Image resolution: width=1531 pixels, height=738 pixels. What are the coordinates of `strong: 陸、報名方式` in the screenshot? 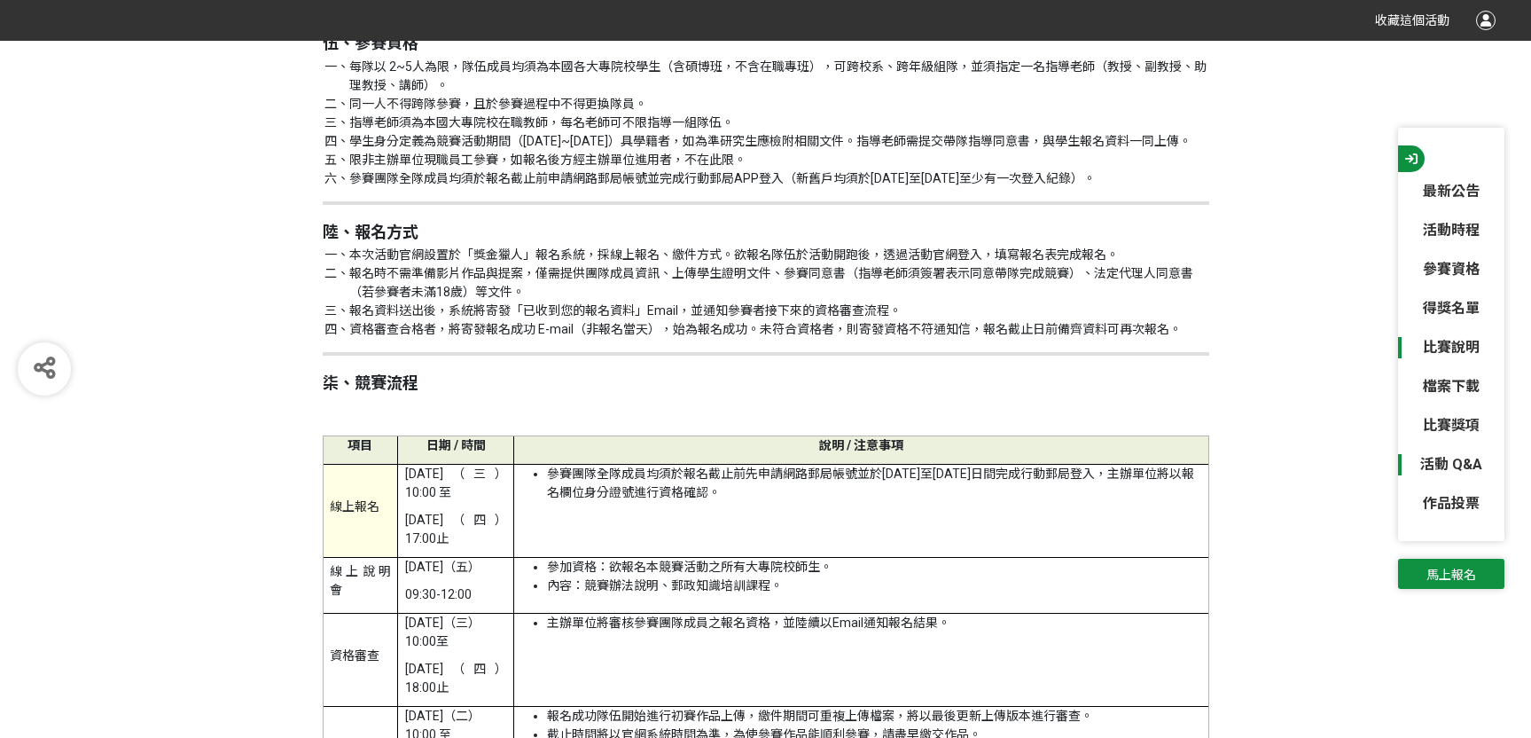 It's located at (371, 231).